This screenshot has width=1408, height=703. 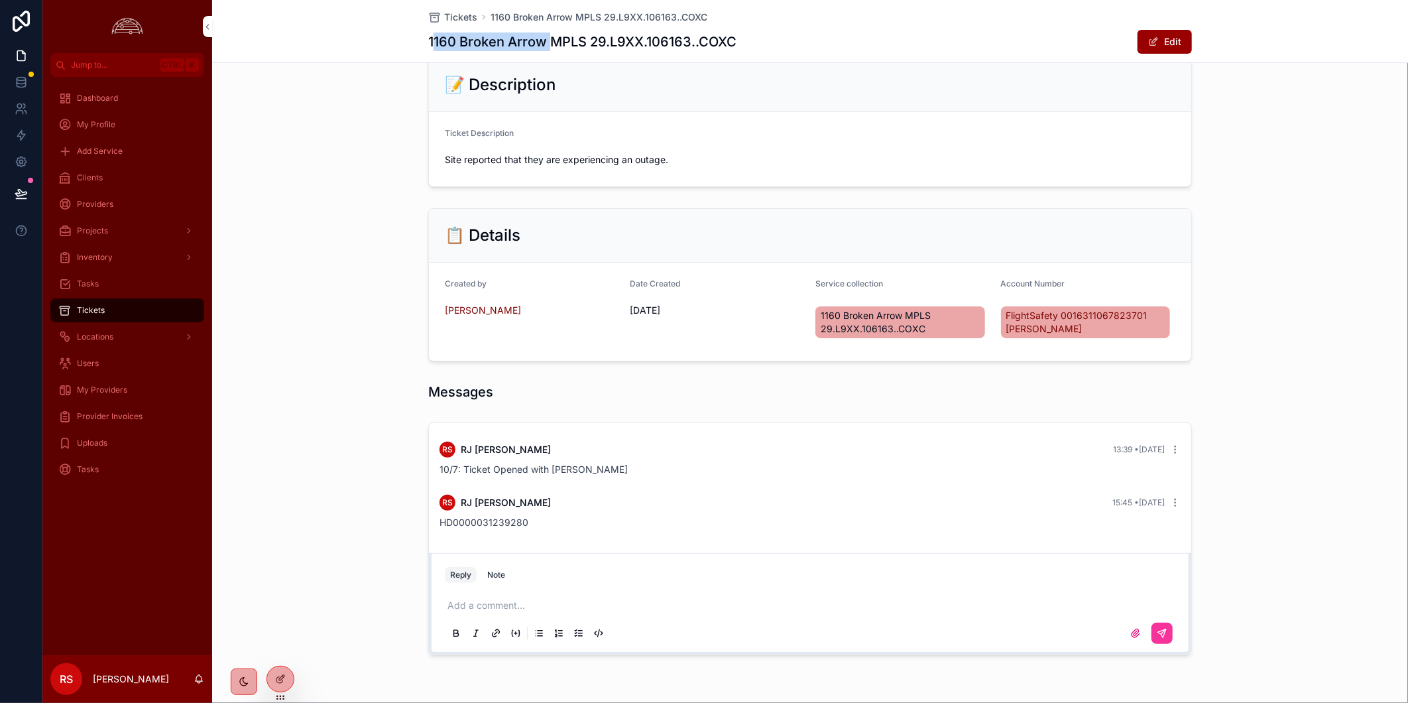 I want to click on span: Uploads, so click(x=92, y=443).